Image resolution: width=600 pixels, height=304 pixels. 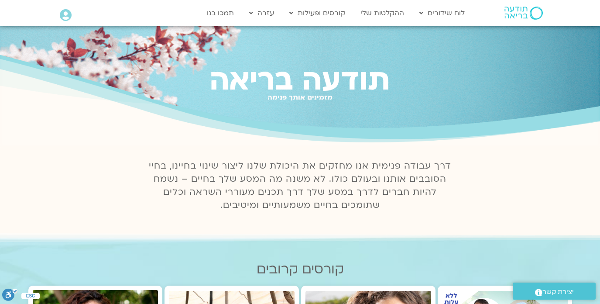 What do you see at coordinates (382, 13) in the screenshot?
I see `a: ההקלטות שלי` at bounding box center [382, 13].